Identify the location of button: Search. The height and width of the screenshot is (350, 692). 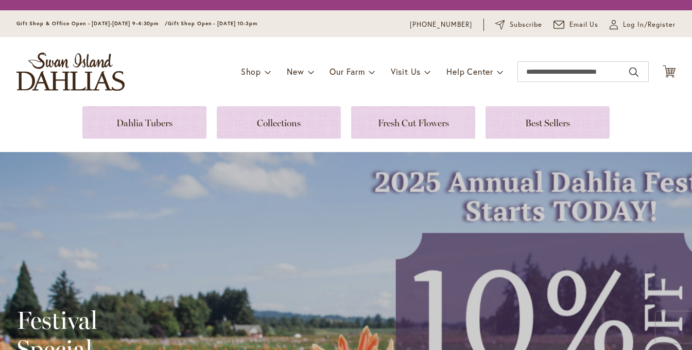
(634, 72).